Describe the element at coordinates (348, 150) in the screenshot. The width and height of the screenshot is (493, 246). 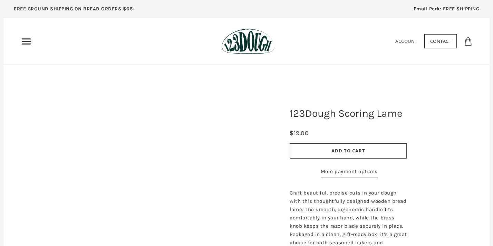
I see `span: Add to Cart` at that location.